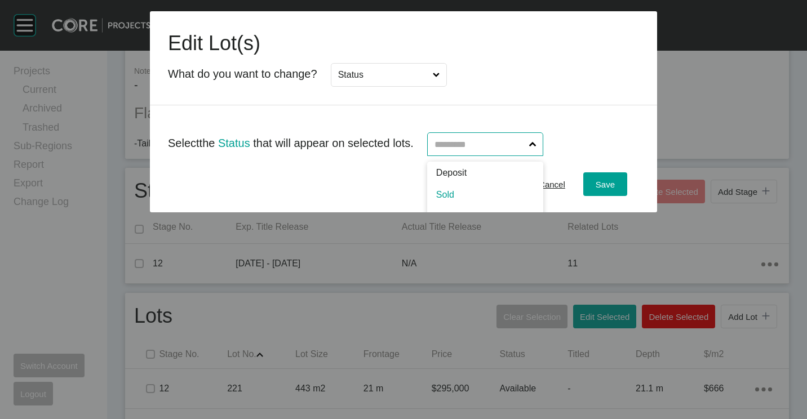  I want to click on button: Cancel, so click(551, 184).